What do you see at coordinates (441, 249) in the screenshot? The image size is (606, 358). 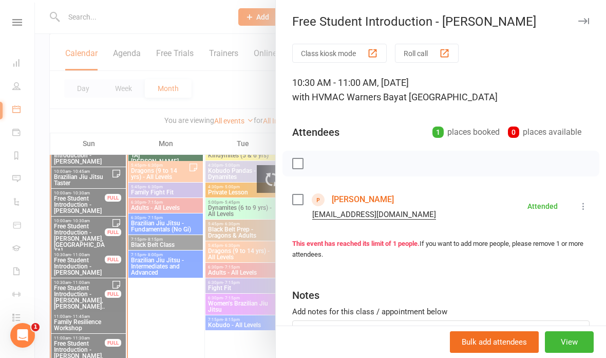 I see `div: If you want to add more people, please remove 1 or more attendees.` at bounding box center [441, 249].